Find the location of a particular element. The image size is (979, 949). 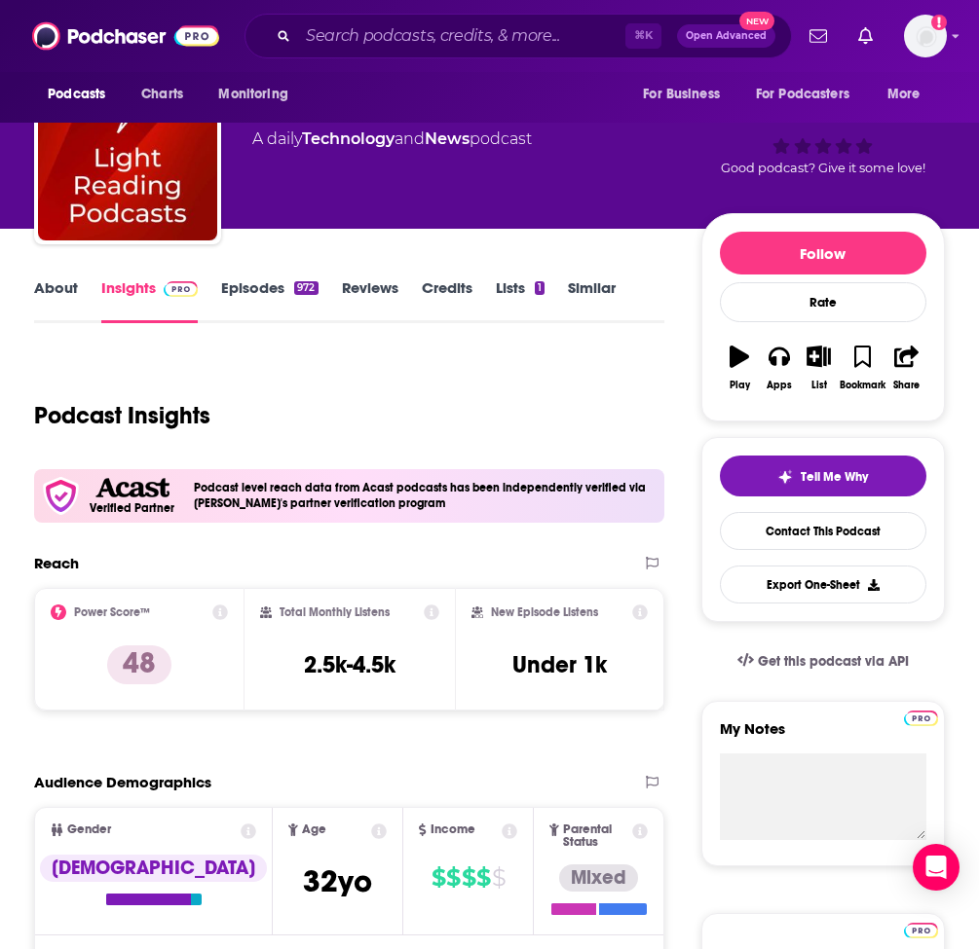

button: Open AdvancedNew is located at coordinates (725, 36).